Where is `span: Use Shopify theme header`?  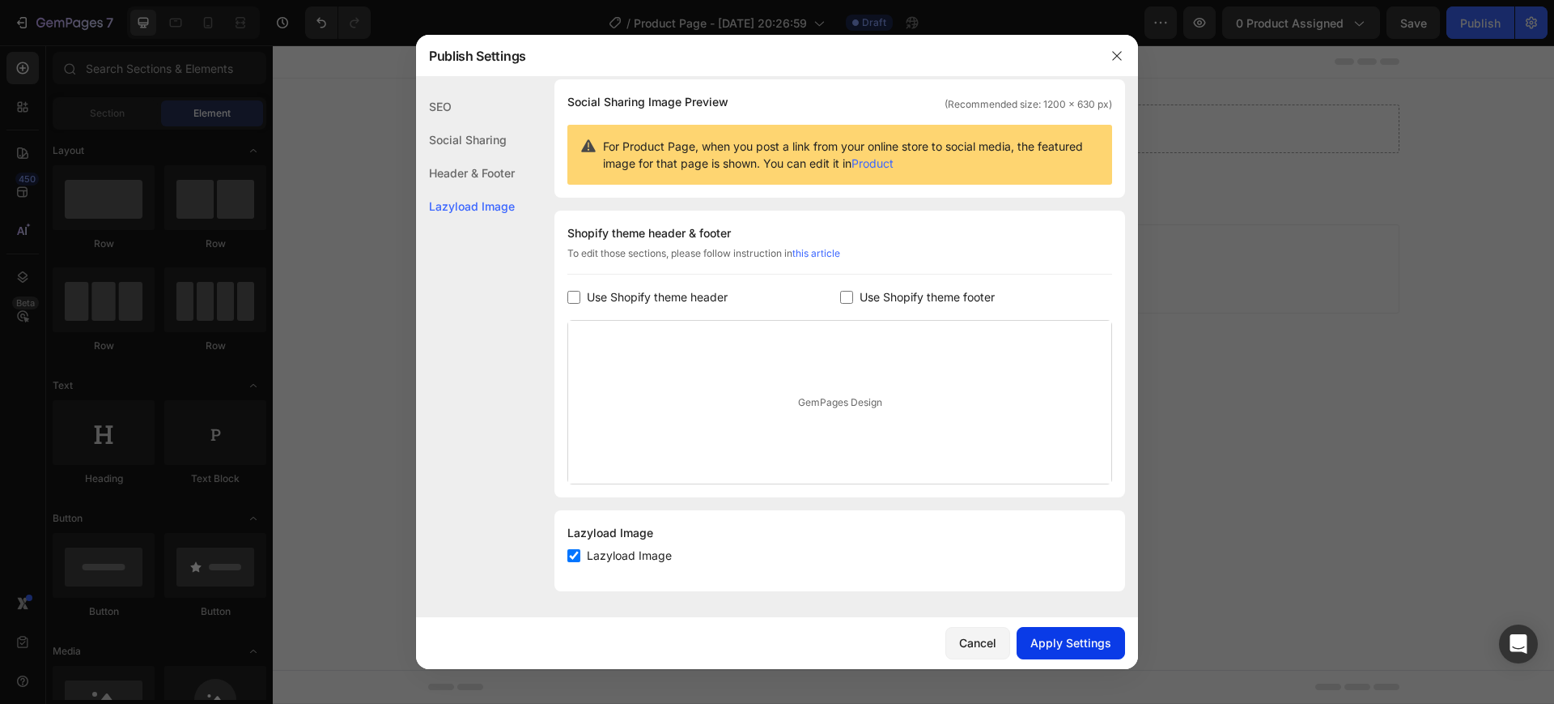 span: Use Shopify theme header is located at coordinates (657, 297).